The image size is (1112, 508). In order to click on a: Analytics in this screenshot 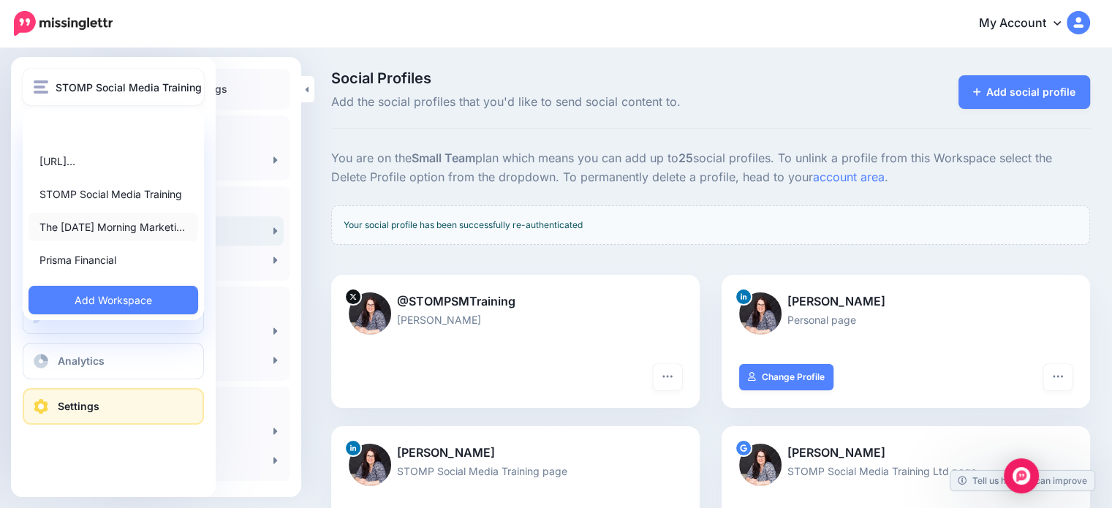, I will do `click(113, 361)`.